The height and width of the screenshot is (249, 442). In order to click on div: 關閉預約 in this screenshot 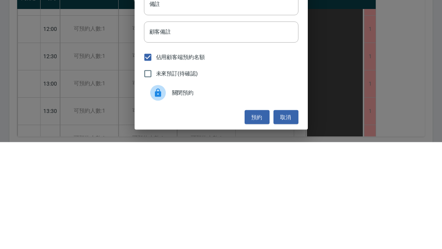, I will do `click(221, 199)`.